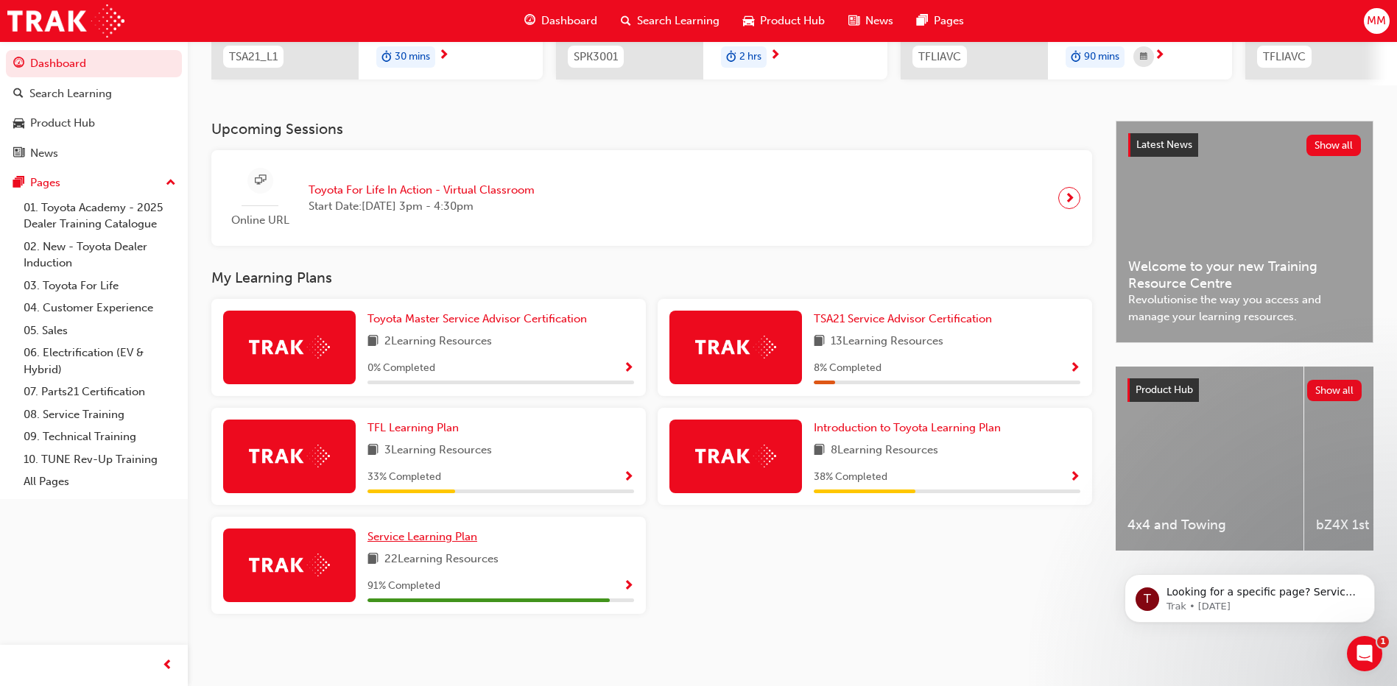 The width and height of the screenshot is (1397, 686). What do you see at coordinates (1143, 57) in the screenshot?
I see `span: calendar-icon` at bounding box center [1143, 57].